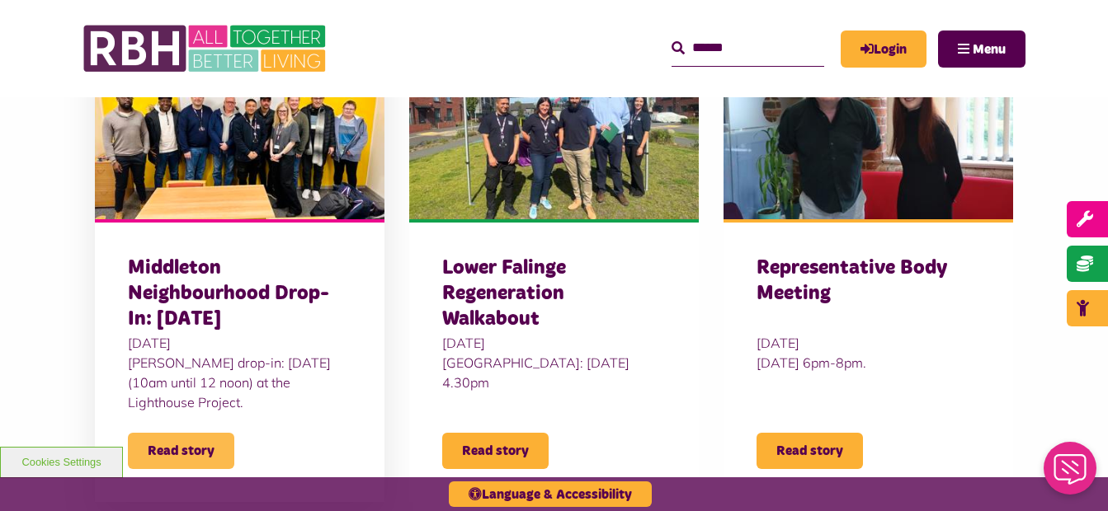 The width and height of the screenshot is (1108, 511). What do you see at coordinates (883, 49) in the screenshot?
I see `a: MyRBH` at bounding box center [883, 49].